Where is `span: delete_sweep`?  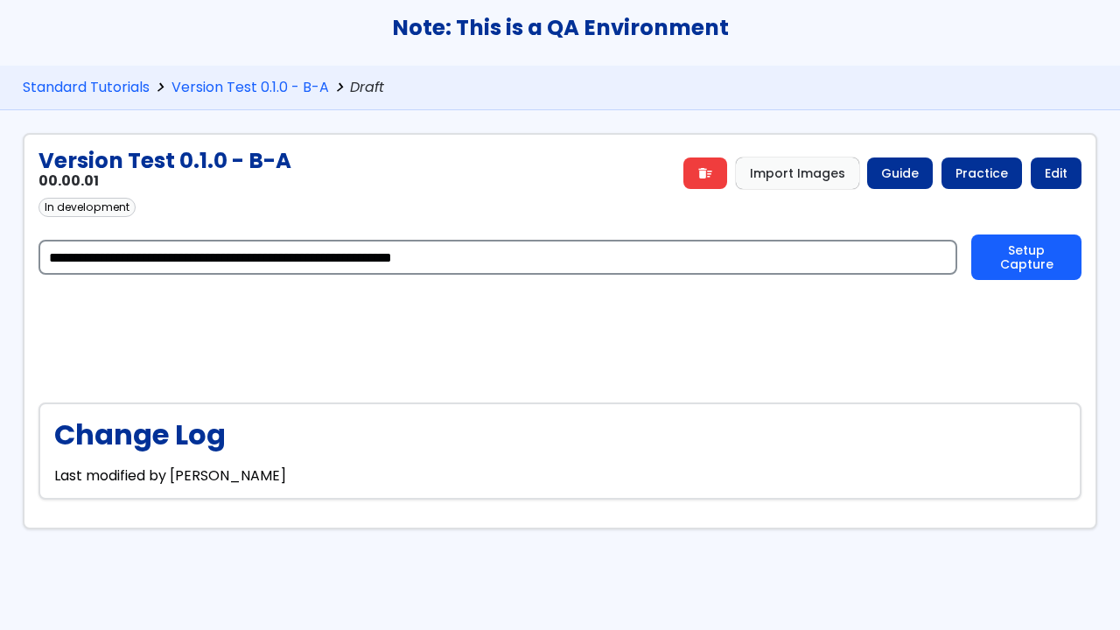
span: delete_sweep is located at coordinates (705, 173).